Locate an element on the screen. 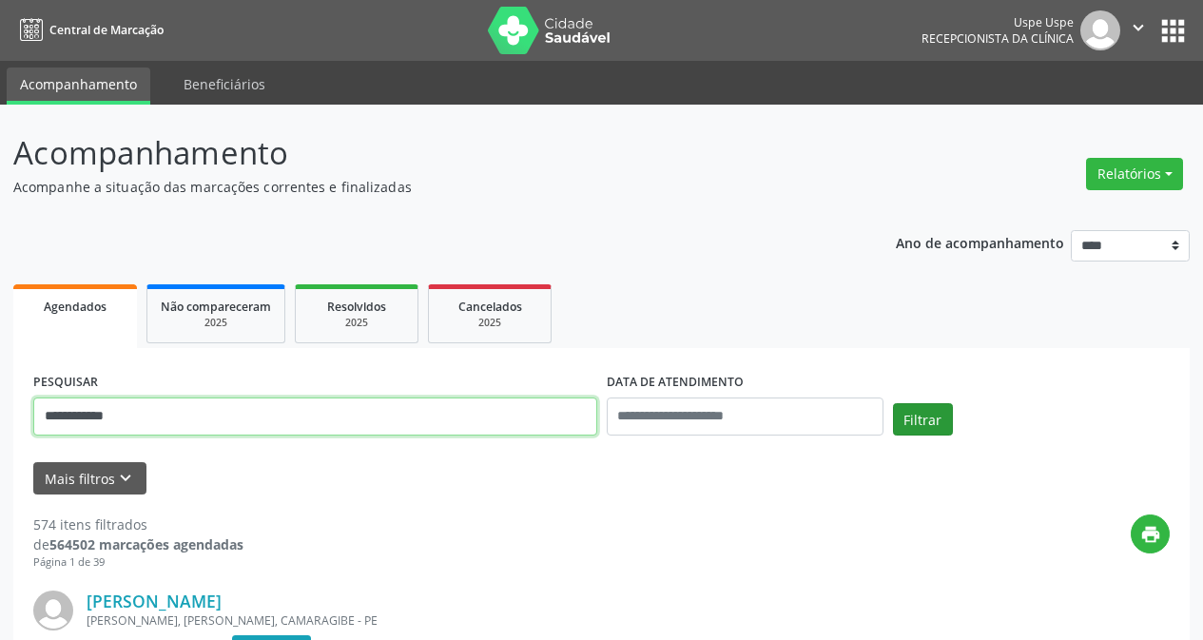  div: de is located at coordinates (138, 544).